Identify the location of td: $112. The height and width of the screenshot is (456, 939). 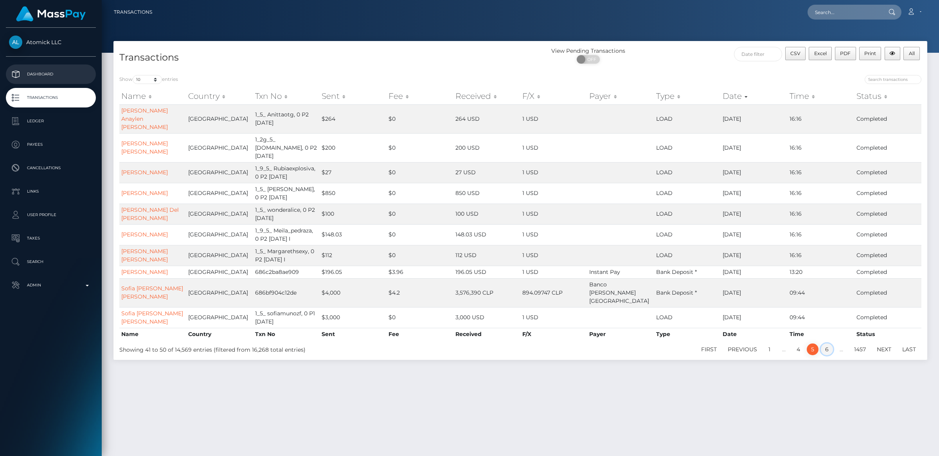
(353, 255).